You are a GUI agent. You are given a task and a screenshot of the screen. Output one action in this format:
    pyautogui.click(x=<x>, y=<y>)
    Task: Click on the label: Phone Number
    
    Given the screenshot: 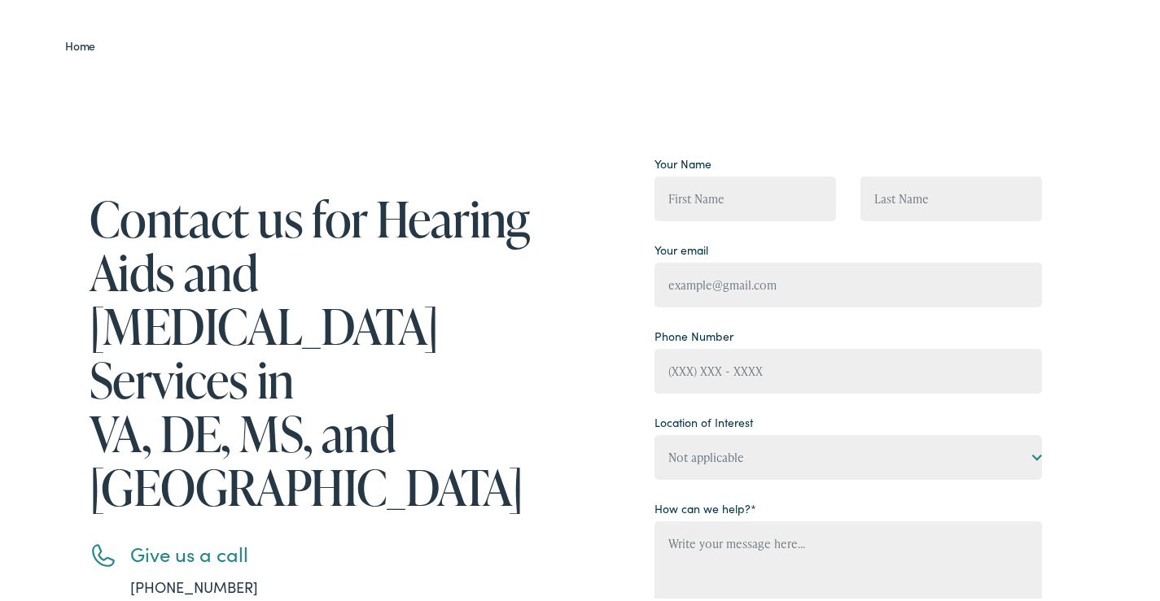 What is the action you would take?
    pyautogui.click(x=693, y=333)
    